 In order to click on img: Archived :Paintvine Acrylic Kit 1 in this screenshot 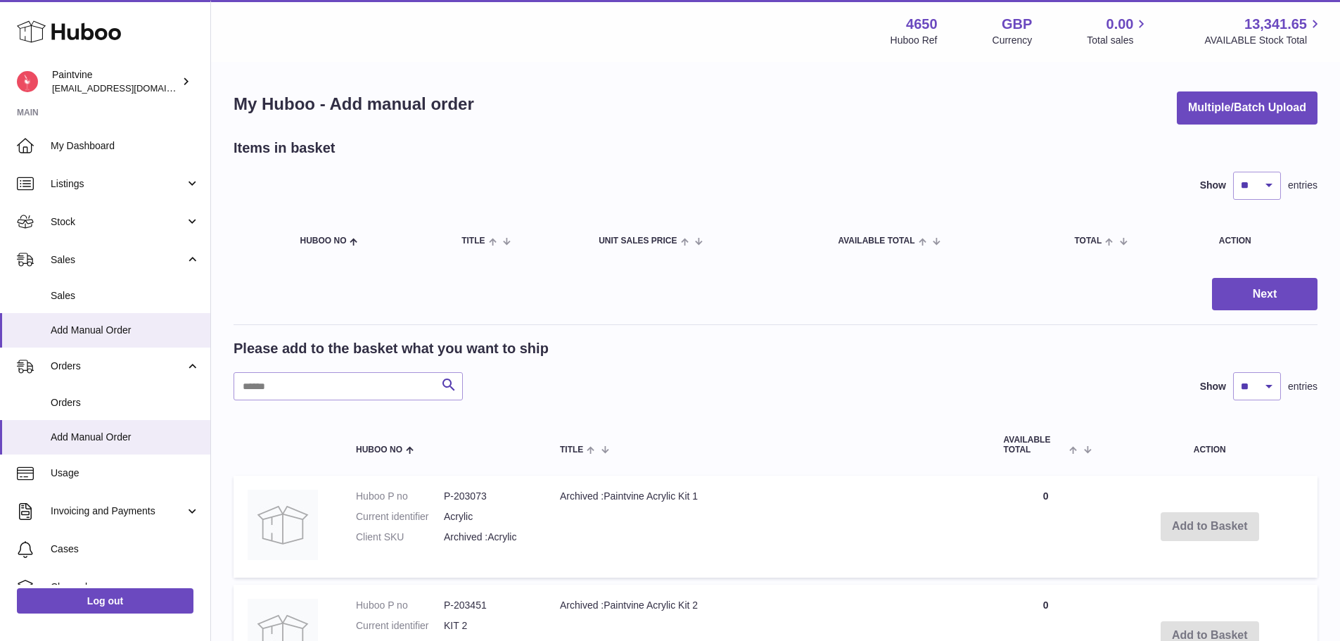, I will do `click(283, 525)`.